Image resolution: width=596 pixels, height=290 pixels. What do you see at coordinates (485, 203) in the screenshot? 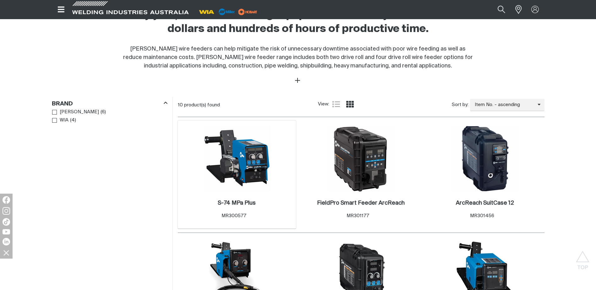
I see `a: ArcReach SuitCase 12` at bounding box center [485, 203].